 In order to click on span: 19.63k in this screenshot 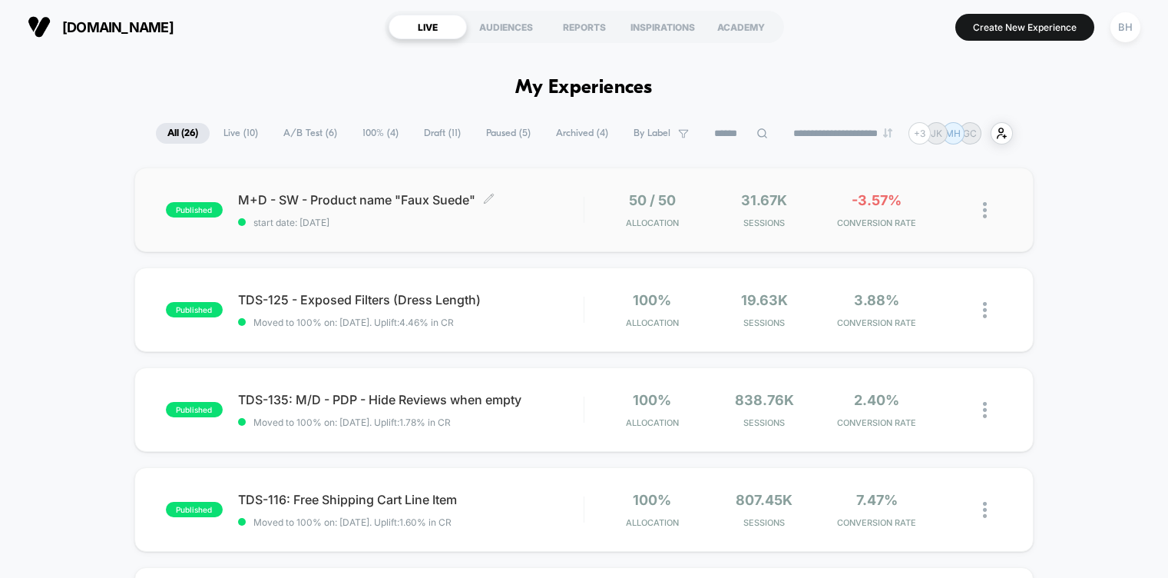, I will do `click(764, 300)`.